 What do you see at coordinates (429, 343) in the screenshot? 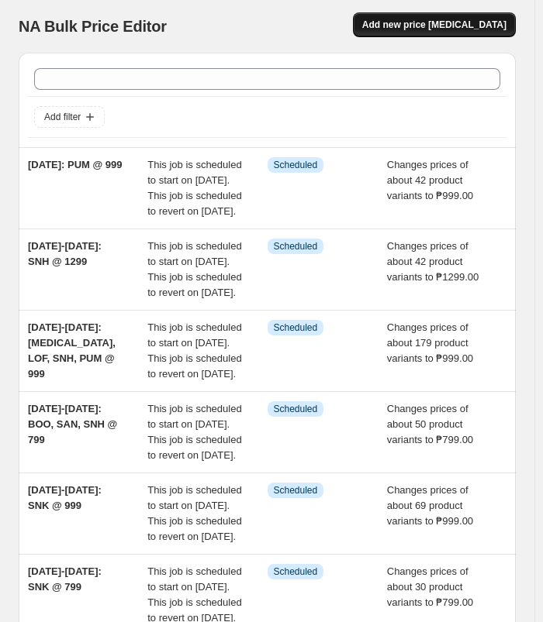
I see `span: Changes prices of about 179 product variants to ₱999.00` at bounding box center [429, 343].